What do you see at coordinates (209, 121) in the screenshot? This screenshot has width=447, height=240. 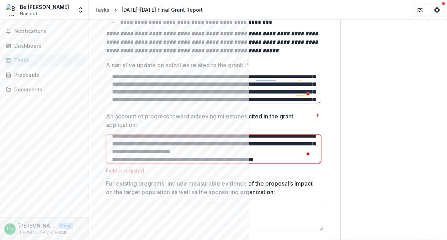 I see `p: An account of progress toward achieving milestones cited in the grant application:` at bounding box center [209, 121].